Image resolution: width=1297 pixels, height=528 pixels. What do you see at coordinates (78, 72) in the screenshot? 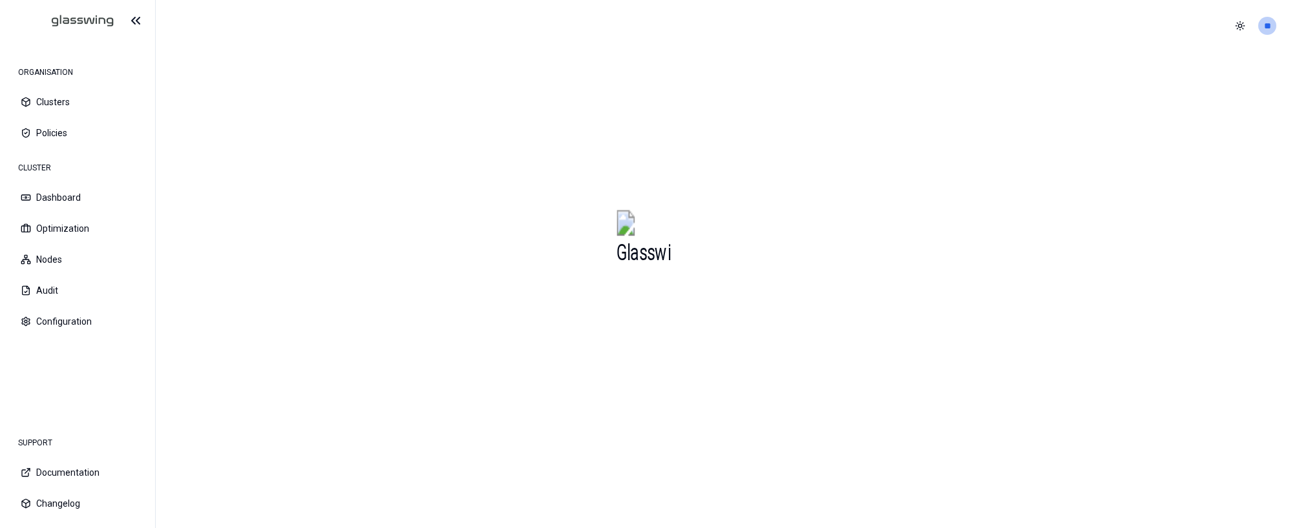
I see `div: ORGANISATION` at bounding box center [78, 72].